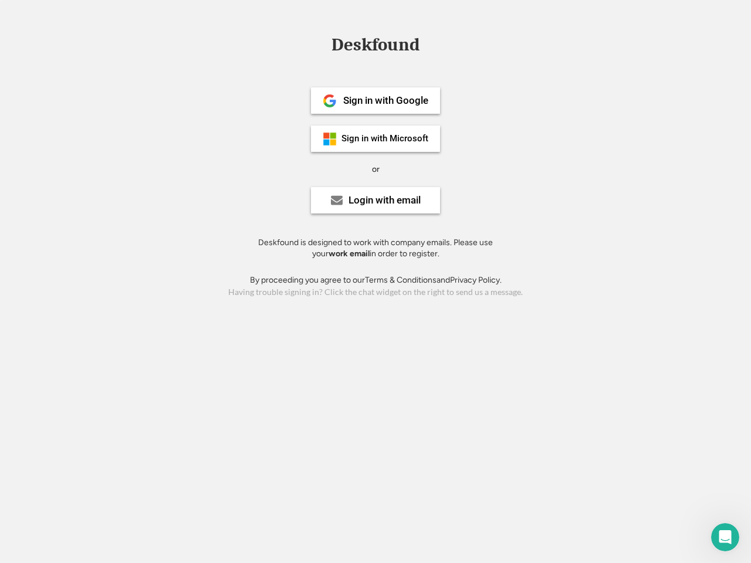 This screenshot has width=751, height=563. I want to click on strong: work email, so click(349, 253).